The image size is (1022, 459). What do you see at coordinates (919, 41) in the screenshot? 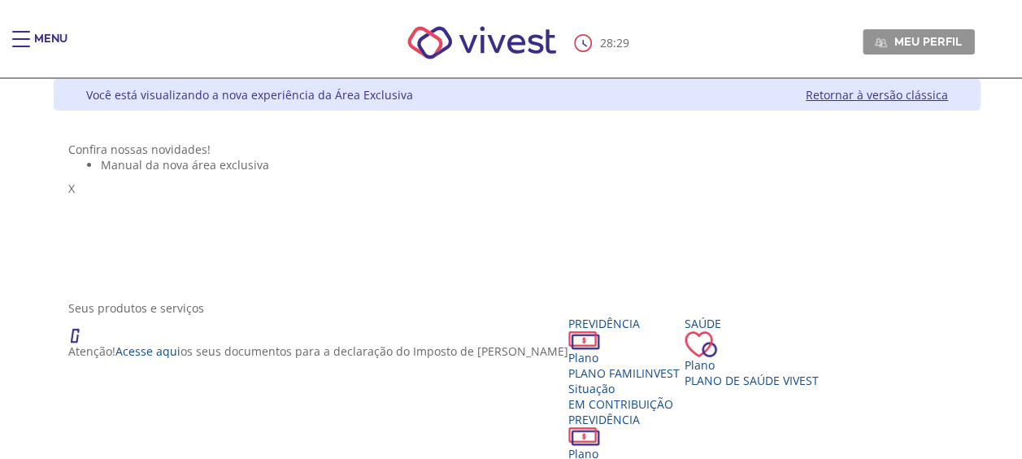
I see `a: Meu perfil` at bounding box center [919, 41].